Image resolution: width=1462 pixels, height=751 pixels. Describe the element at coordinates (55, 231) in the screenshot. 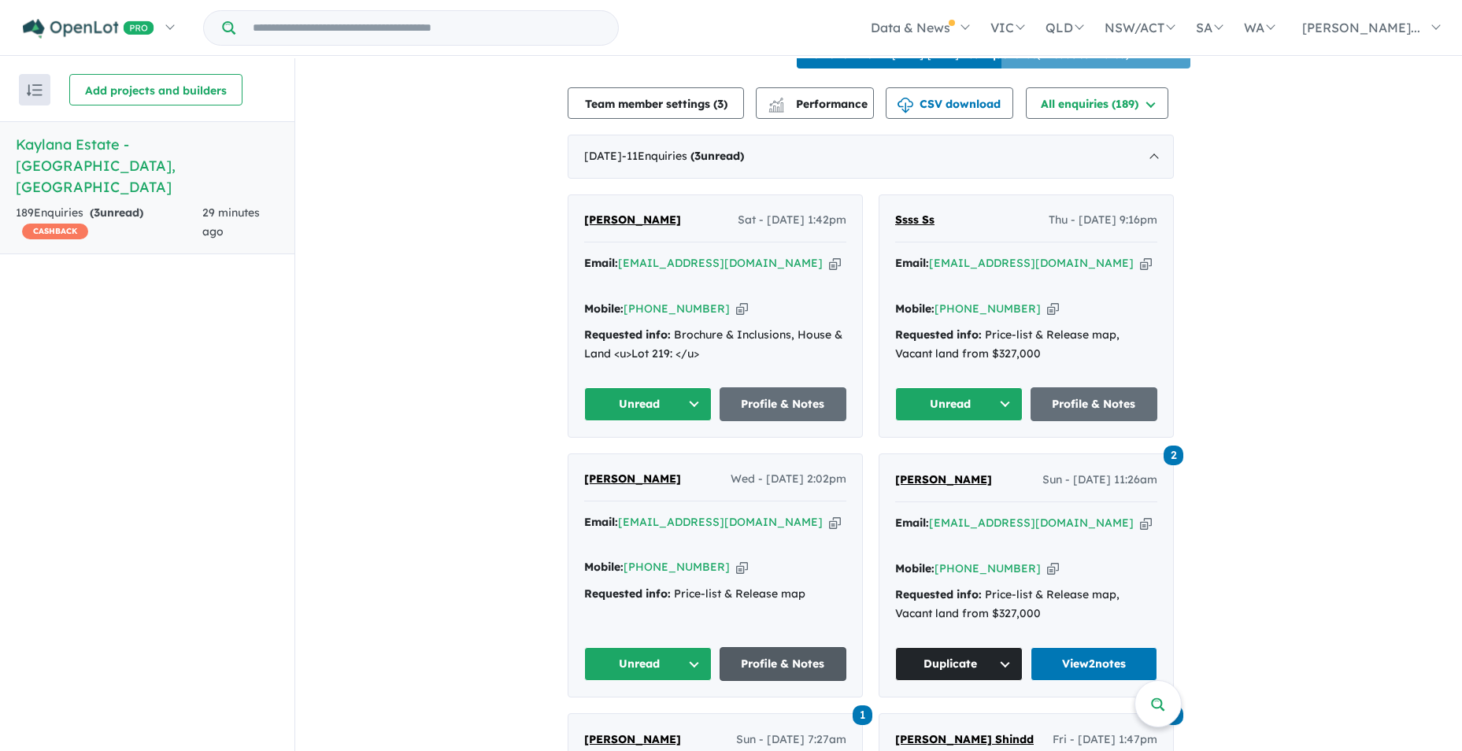

I see `span: CASHBACK` at that location.